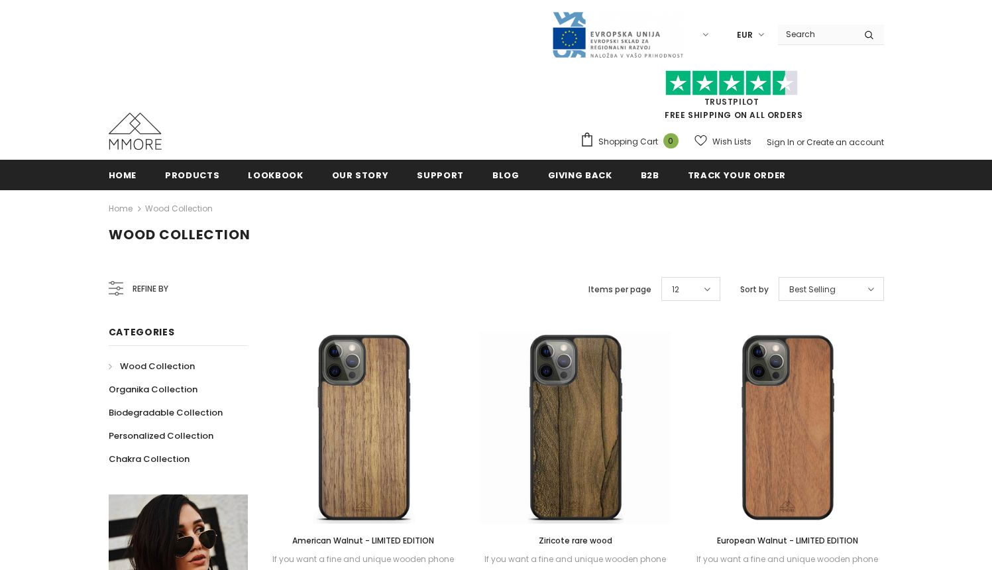 The width and height of the screenshot is (992, 570). Describe the element at coordinates (650, 175) in the screenshot. I see `span: B2B` at that location.